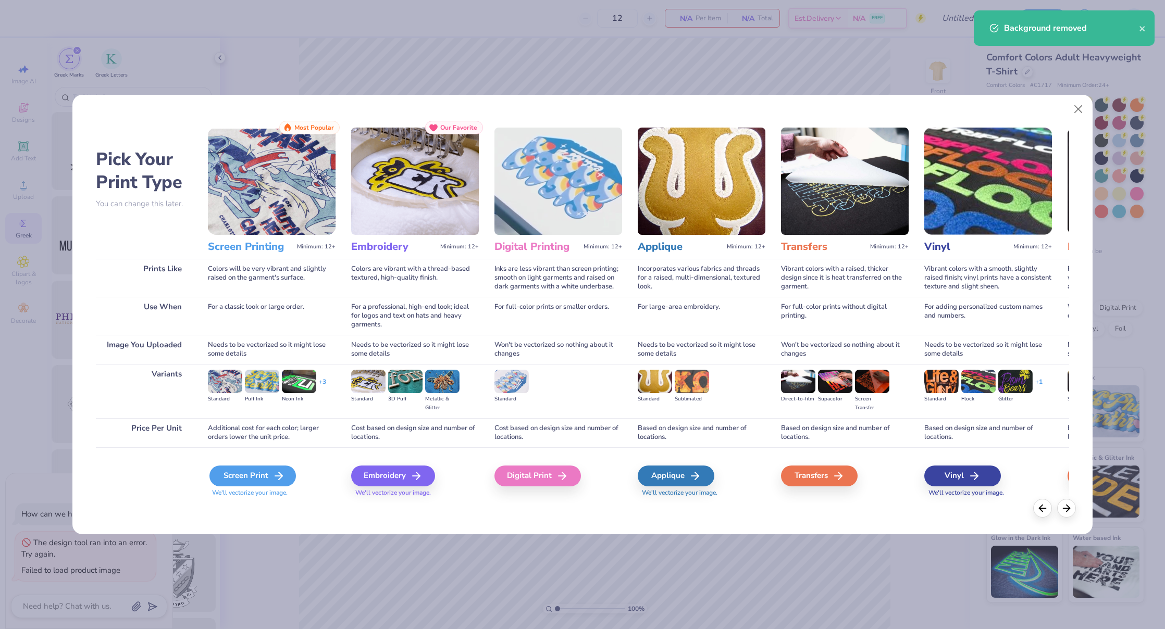 The width and height of the screenshot is (1165, 629). I want to click on img: Supacolor, so click(835, 381).